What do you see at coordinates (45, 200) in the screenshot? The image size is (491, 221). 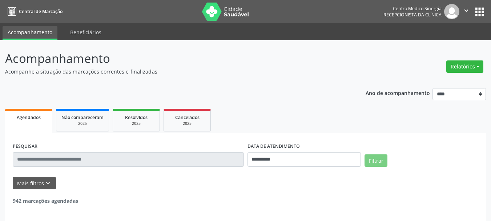 I see `strong: 942 marcações agendadas` at bounding box center [45, 200].